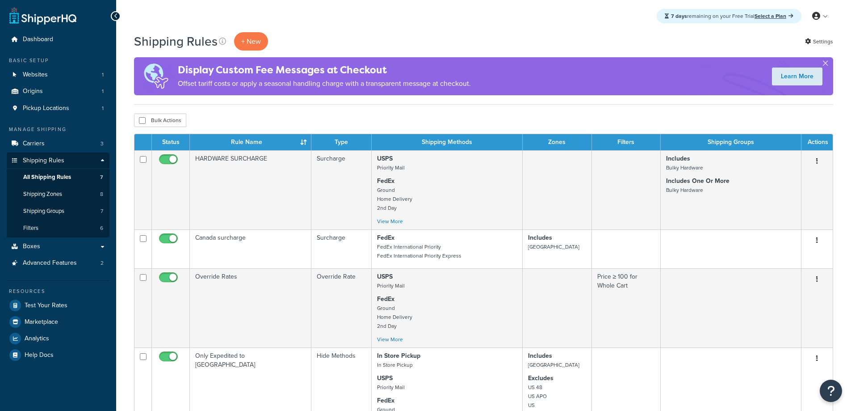 This screenshot has height=411, width=851. Describe the element at coordinates (31, 228) in the screenshot. I see `span: Filters` at that location.